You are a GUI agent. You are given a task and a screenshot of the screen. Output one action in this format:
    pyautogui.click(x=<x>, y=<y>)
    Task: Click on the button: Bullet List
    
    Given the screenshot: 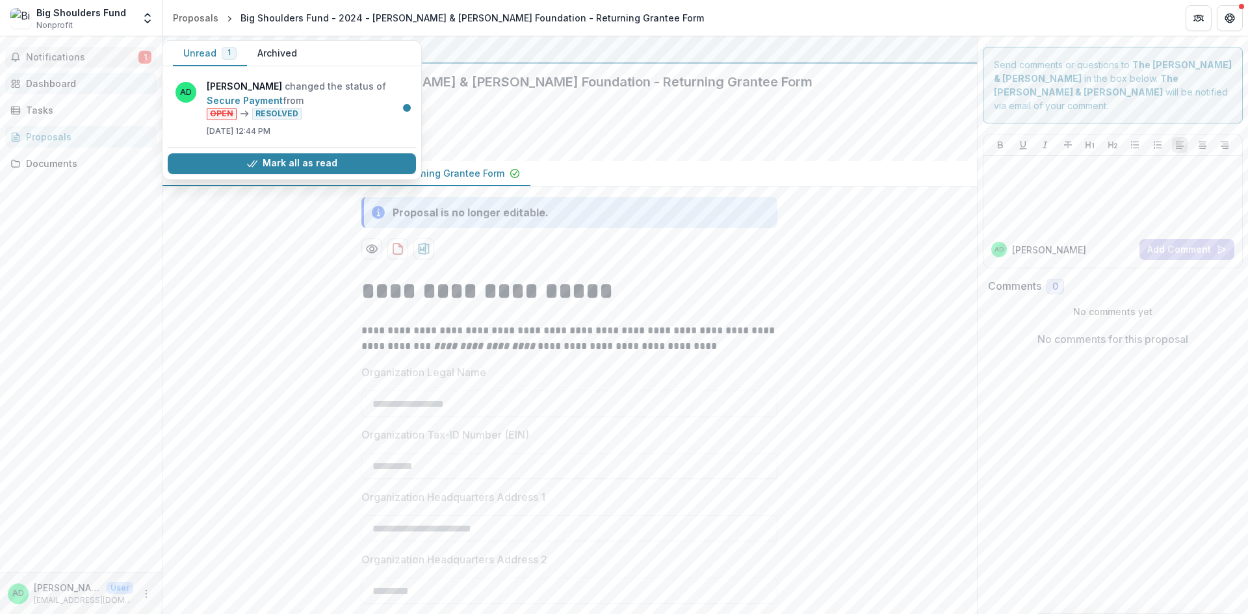 What is the action you would take?
    pyautogui.click(x=1135, y=145)
    